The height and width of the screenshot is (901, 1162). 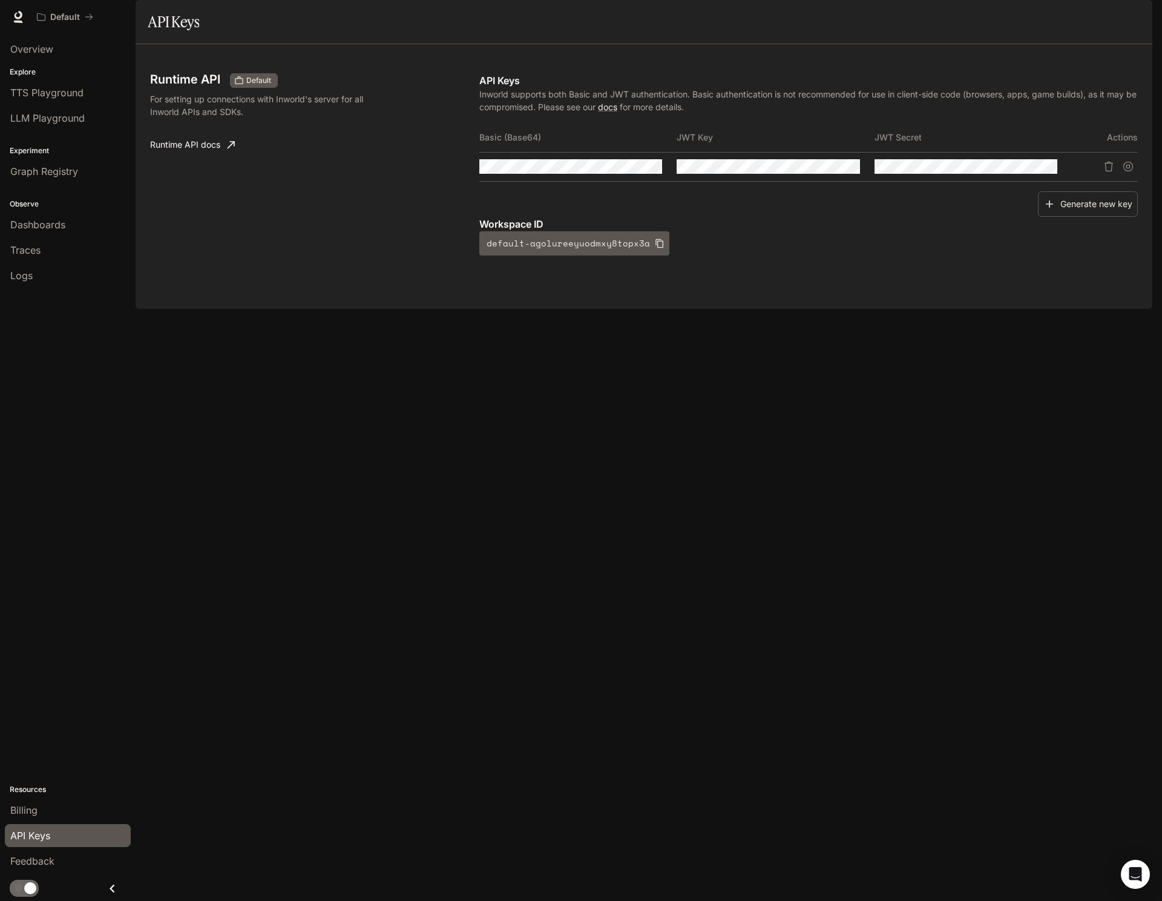 What do you see at coordinates (65, 17) in the screenshot?
I see `p: Default` at bounding box center [65, 17].